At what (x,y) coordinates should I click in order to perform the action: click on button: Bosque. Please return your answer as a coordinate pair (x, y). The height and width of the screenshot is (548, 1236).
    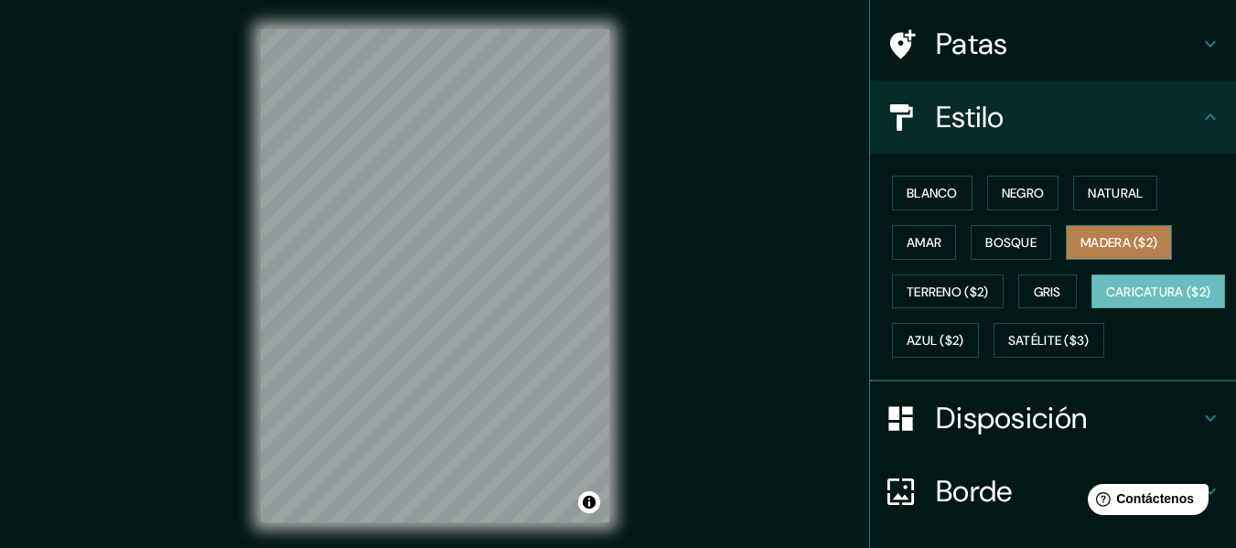
    Looking at the image, I should click on (1011, 242).